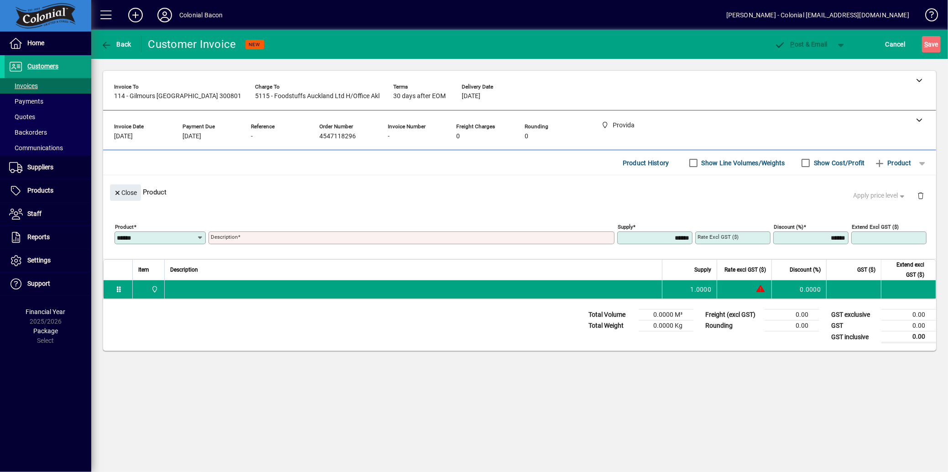 This screenshot has height=472, width=948. I want to click on span: Financial Year, so click(46, 312).